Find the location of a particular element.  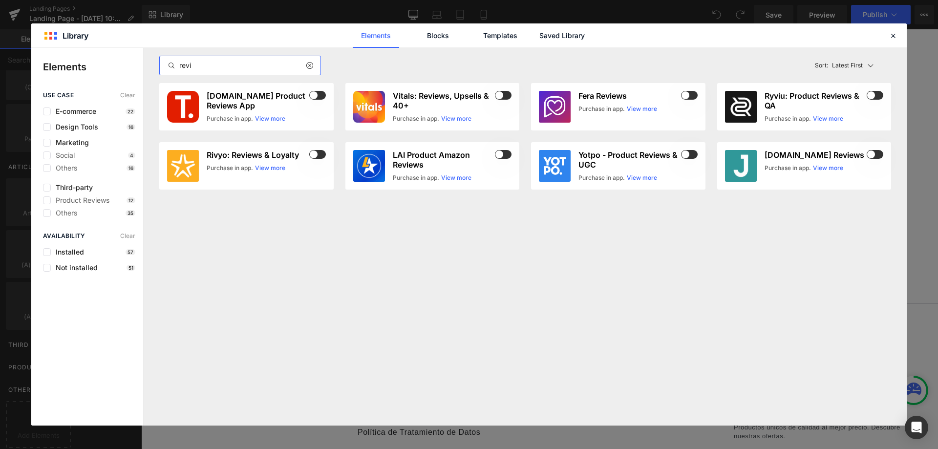

img: 911edb42-71e6-4210-8dae-cbf10c40066b.png is located at coordinates (183, 166).